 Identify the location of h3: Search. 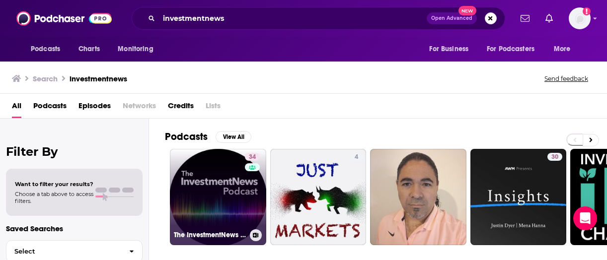
(45, 78).